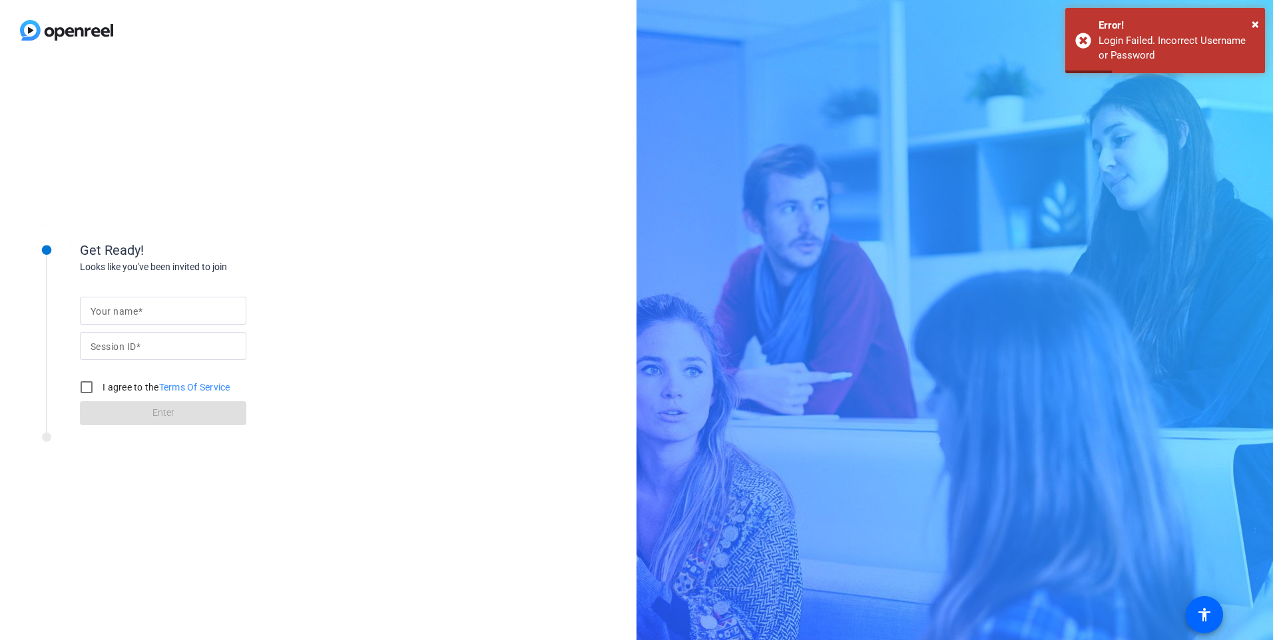 The image size is (1273, 640). What do you see at coordinates (1176, 25) in the screenshot?
I see `div: Error!` at bounding box center [1176, 25].